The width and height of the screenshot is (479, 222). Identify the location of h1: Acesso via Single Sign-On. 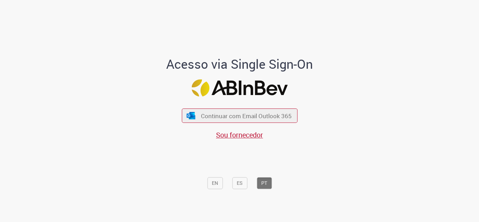
(240, 64).